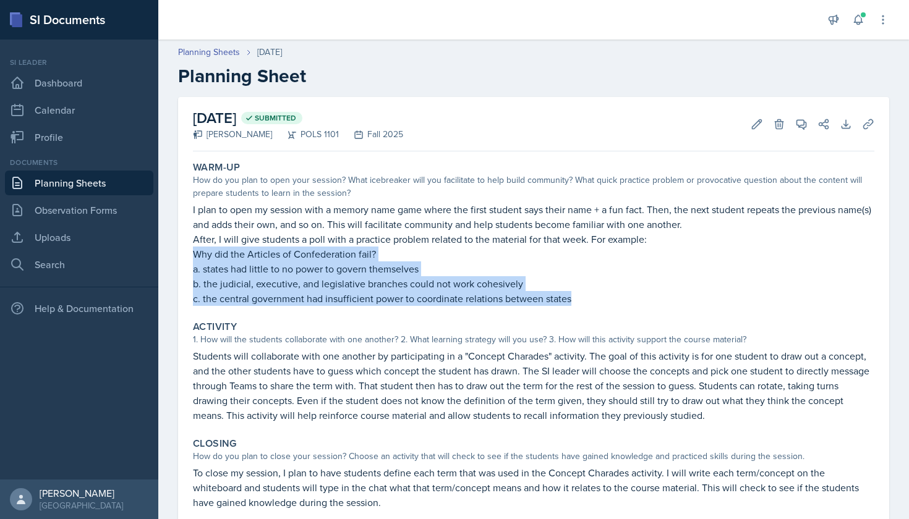 The width and height of the screenshot is (909, 519). Describe the element at coordinates (79, 265) in the screenshot. I see `a: Search` at that location.